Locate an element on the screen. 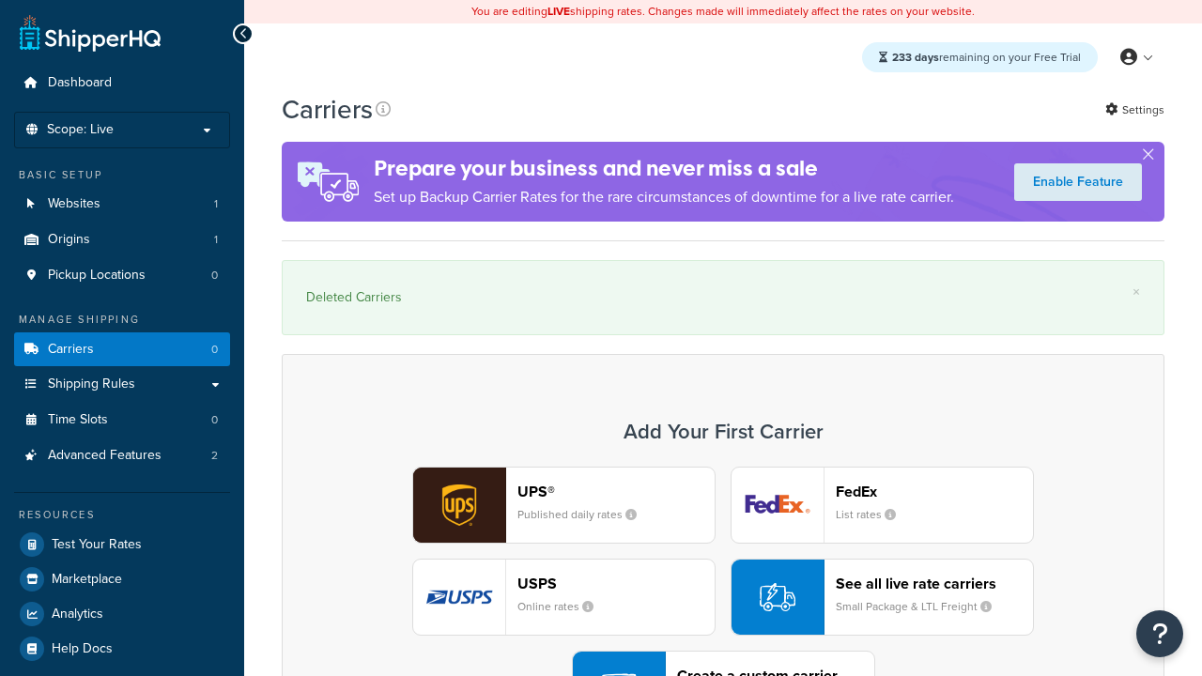  a: Origins 1 is located at coordinates (122, 239).